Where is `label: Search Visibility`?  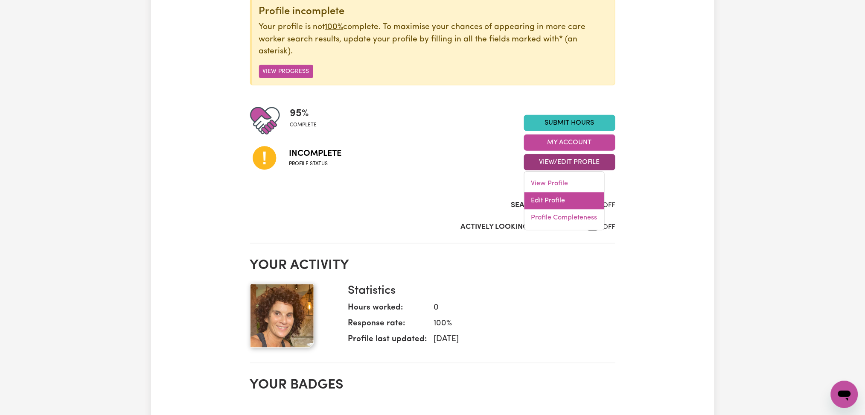 label: Search Visibility is located at coordinates (543, 205).